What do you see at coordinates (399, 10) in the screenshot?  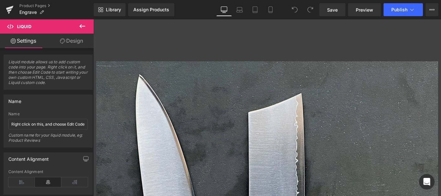 I see `span: Publish` at bounding box center [399, 10].